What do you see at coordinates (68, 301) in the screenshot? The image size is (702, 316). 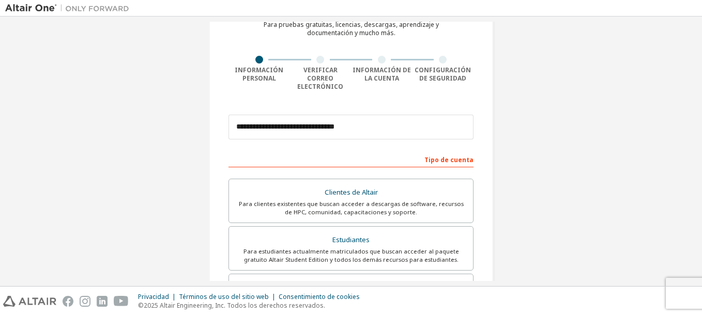 I see `img: facebook.svg` at bounding box center [68, 301].